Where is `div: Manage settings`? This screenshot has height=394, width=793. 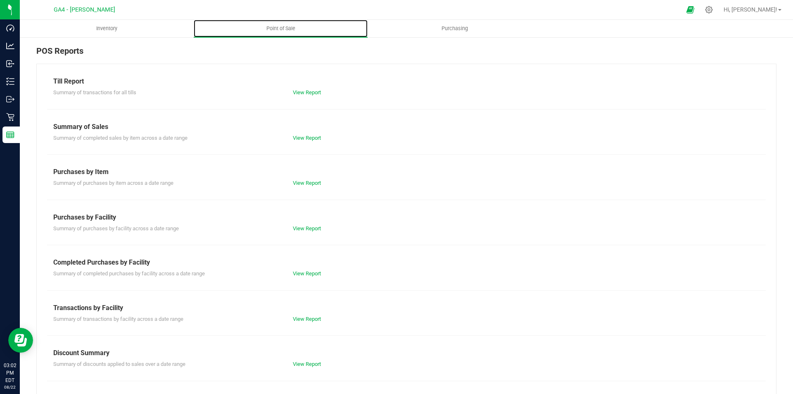
div: Manage settings is located at coordinates (709, 9).